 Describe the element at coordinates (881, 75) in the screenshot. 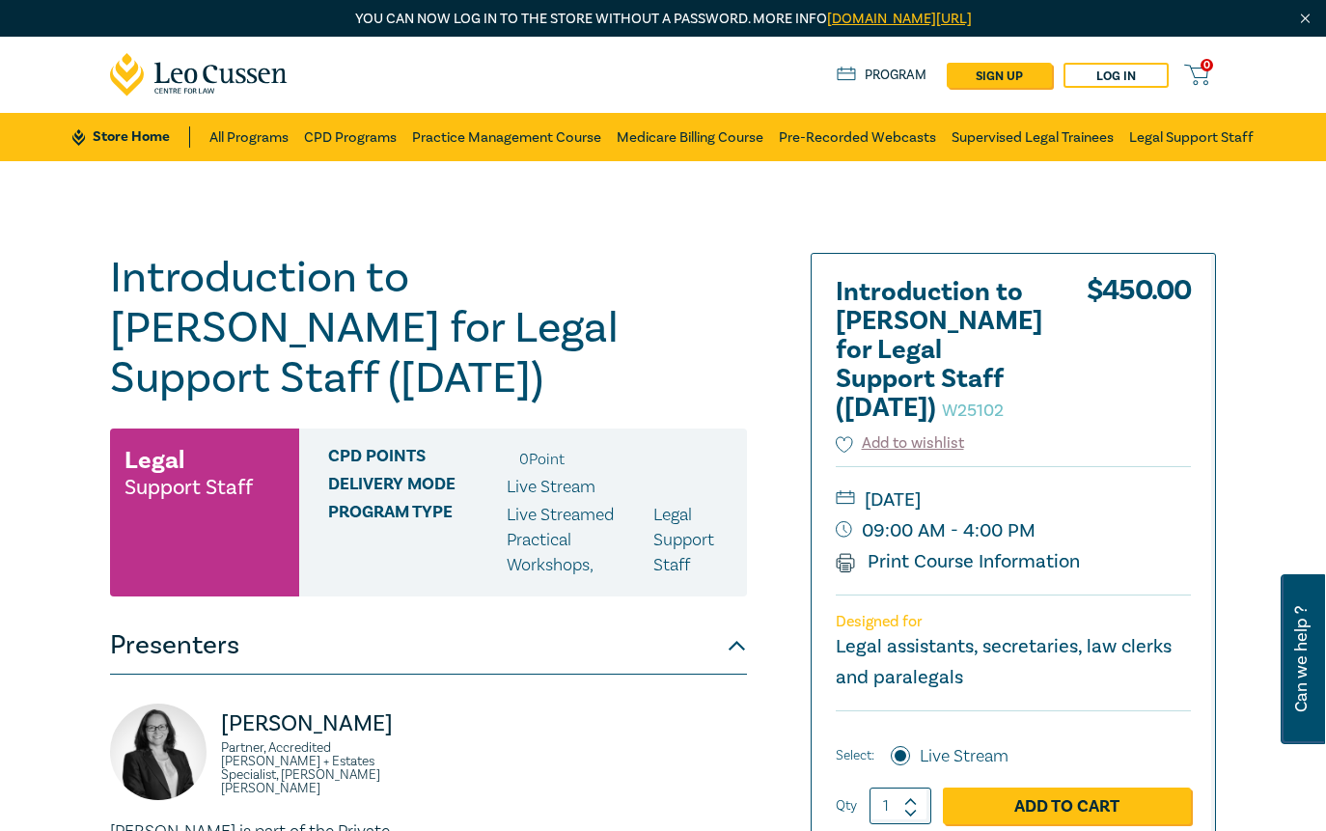

I see `a: Program` at that location.